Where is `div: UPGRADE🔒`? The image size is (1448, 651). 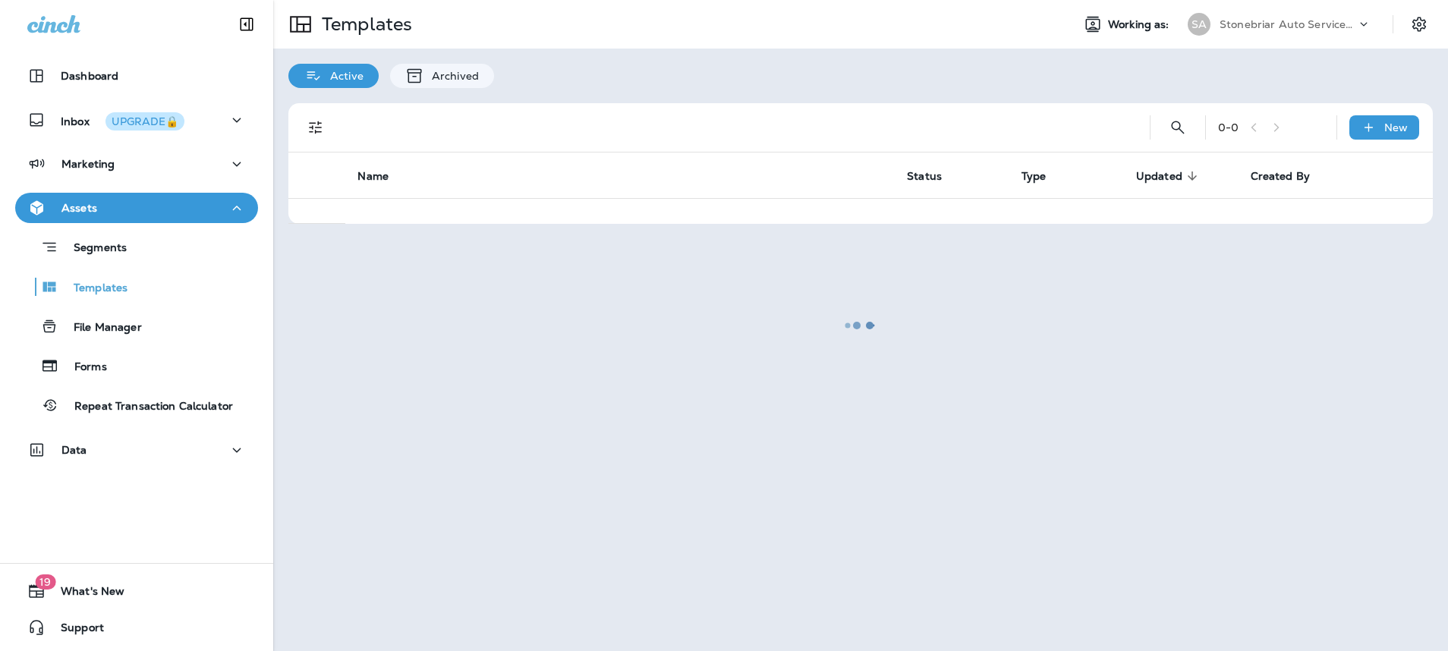
div: UPGRADE🔒 is located at coordinates (145, 121).